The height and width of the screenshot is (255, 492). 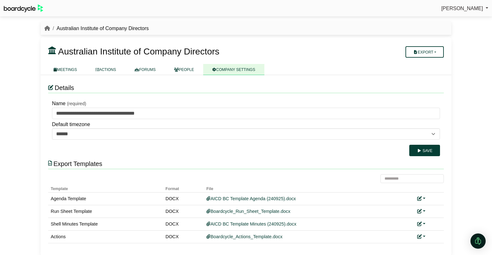 I want to click on a: FORUMS, so click(x=145, y=69).